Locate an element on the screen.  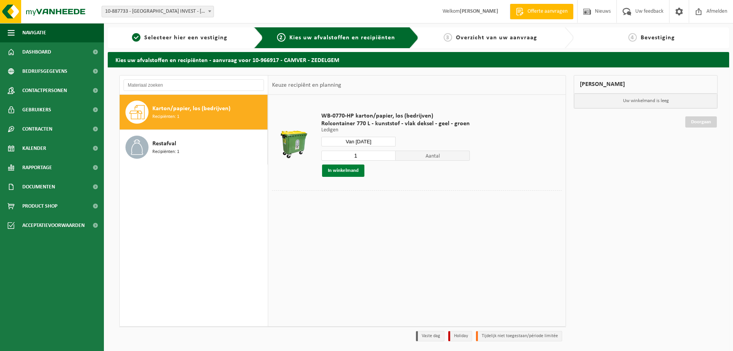
span: Bevestiging is located at coordinates (658, 38).